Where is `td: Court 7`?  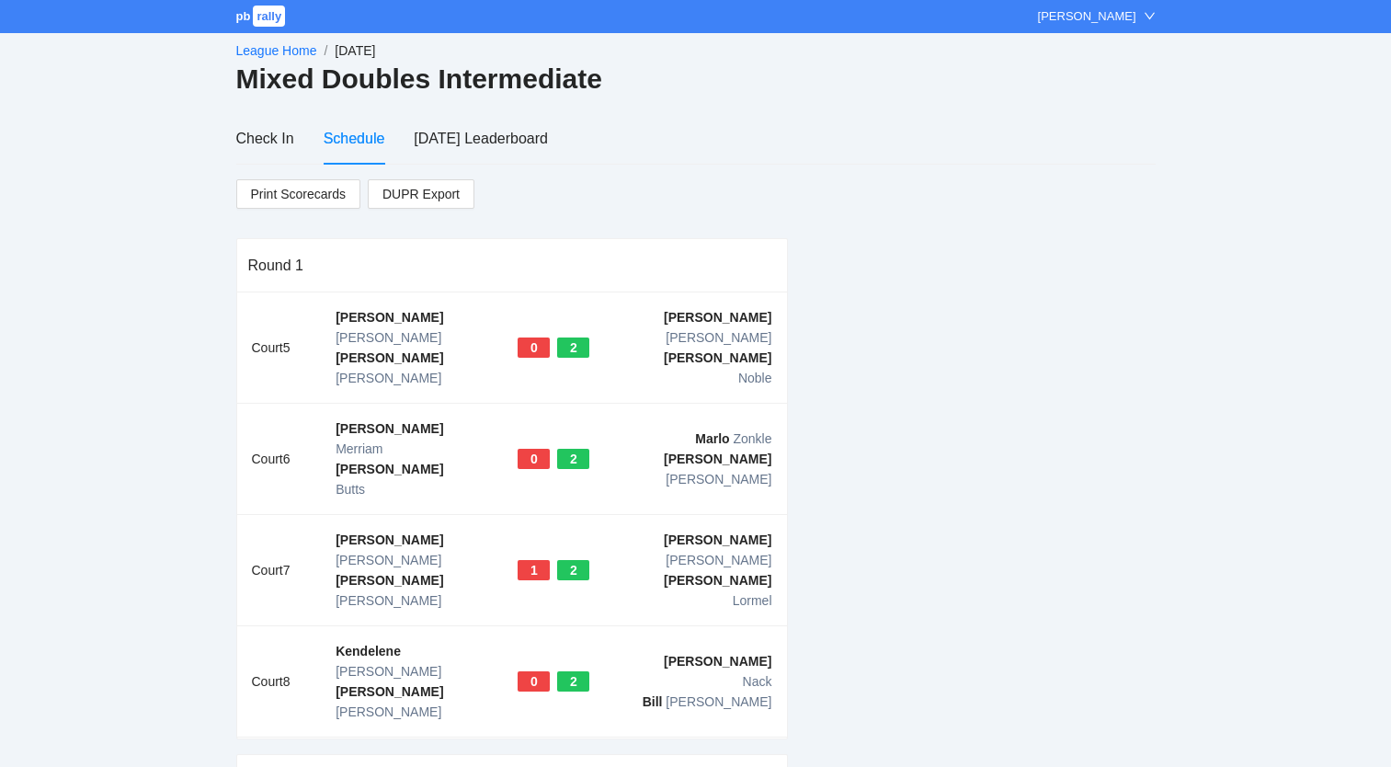 td: Court 7 is located at coordinates (280, 570).